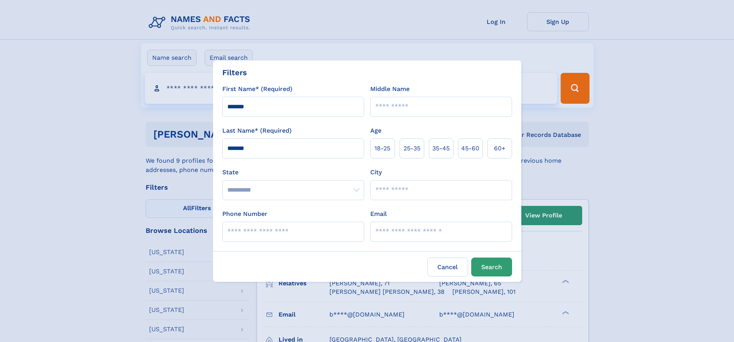 This screenshot has width=734, height=342. Describe the element at coordinates (390, 89) in the screenshot. I see `label: Middle Name` at that location.